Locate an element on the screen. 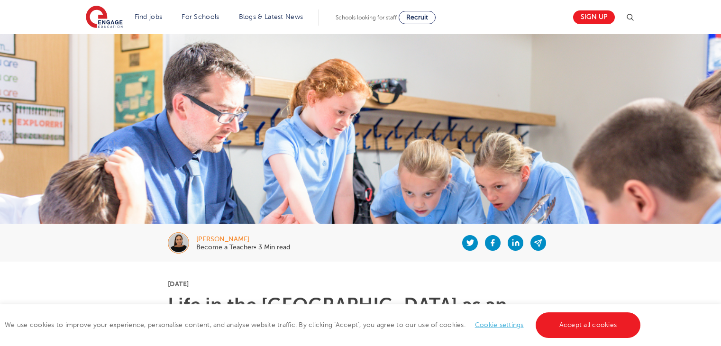 This screenshot has width=721, height=346. a: Accept all cookies is located at coordinates (588, 325).